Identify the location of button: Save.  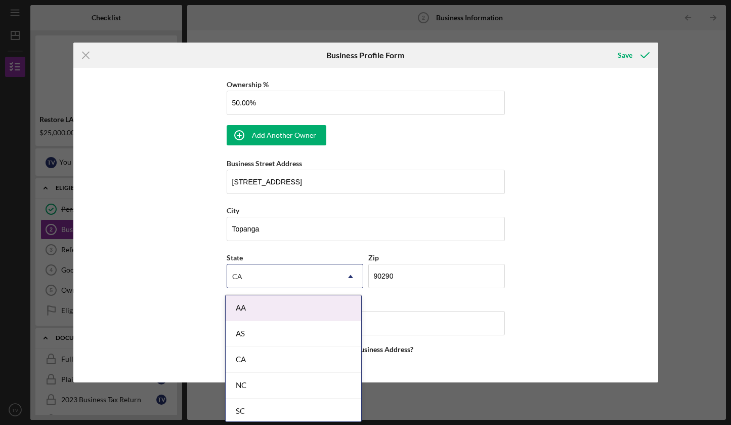
(633, 55).